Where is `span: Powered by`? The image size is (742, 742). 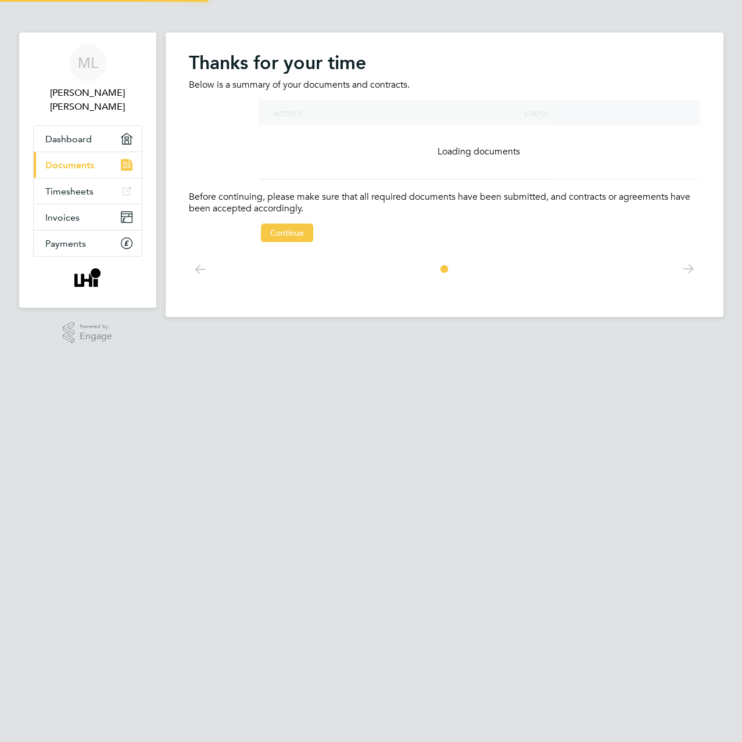
span: Powered by is located at coordinates (96, 326).